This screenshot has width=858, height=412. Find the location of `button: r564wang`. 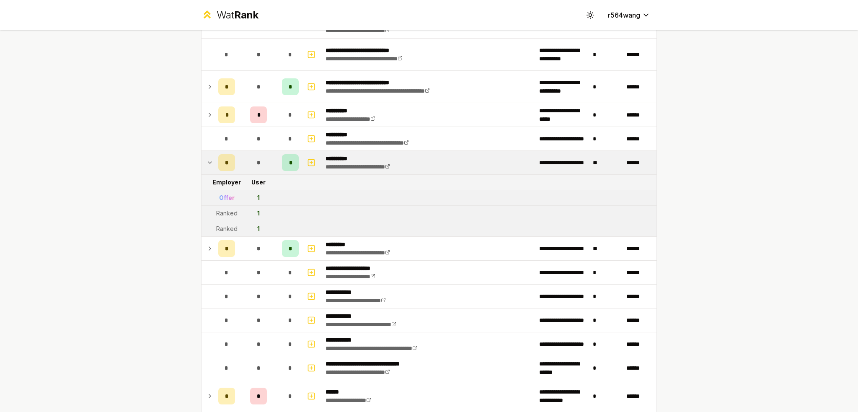

button: r564wang is located at coordinates (629, 15).